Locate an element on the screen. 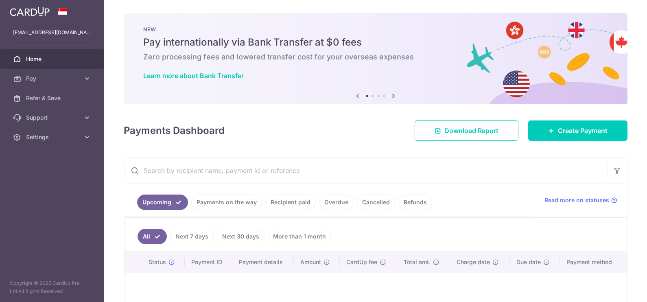 This screenshot has height=302, width=647. a: Refunds is located at coordinates (415, 202).